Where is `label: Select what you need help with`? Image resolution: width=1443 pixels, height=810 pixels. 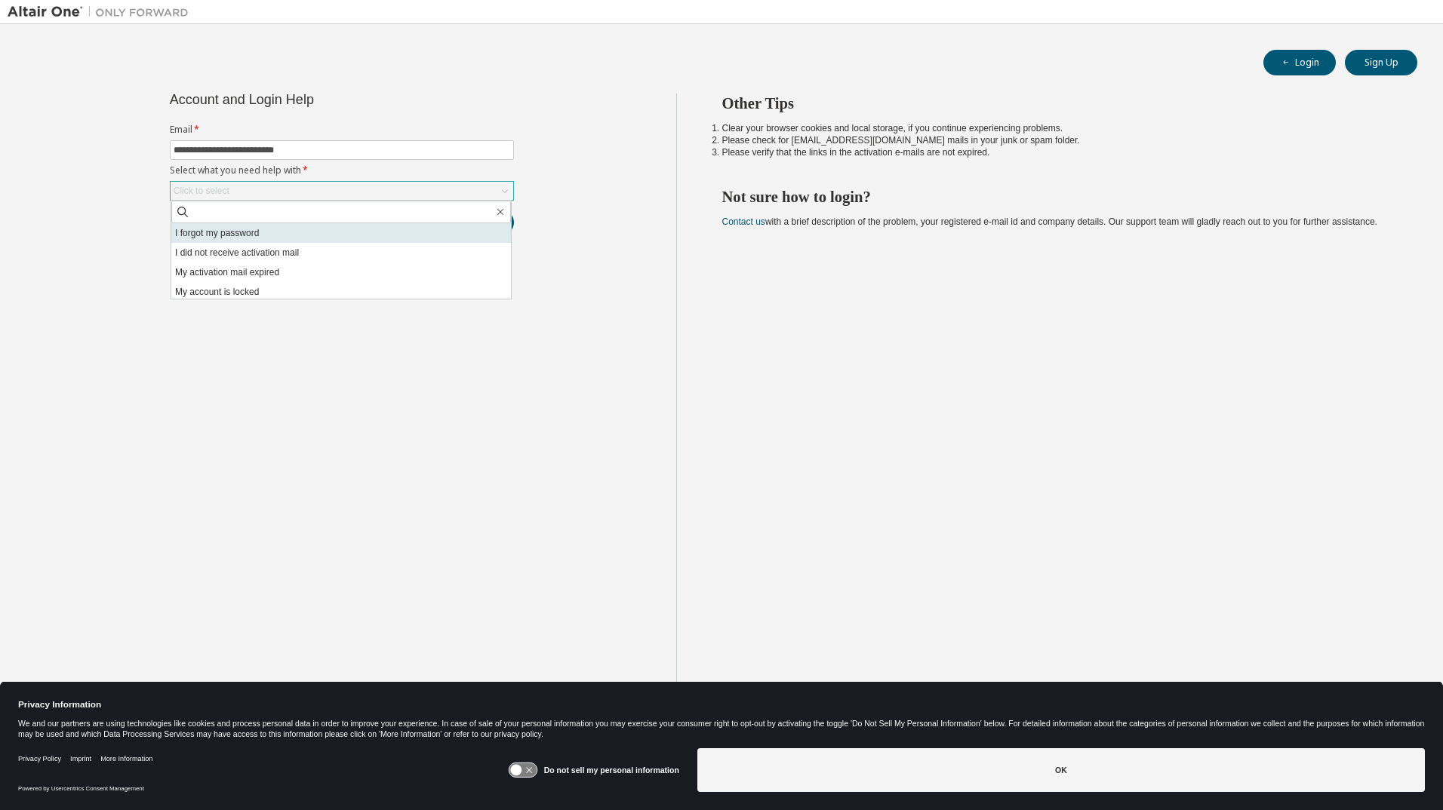
label: Select what you need help with is located at coordinates (342, 171).